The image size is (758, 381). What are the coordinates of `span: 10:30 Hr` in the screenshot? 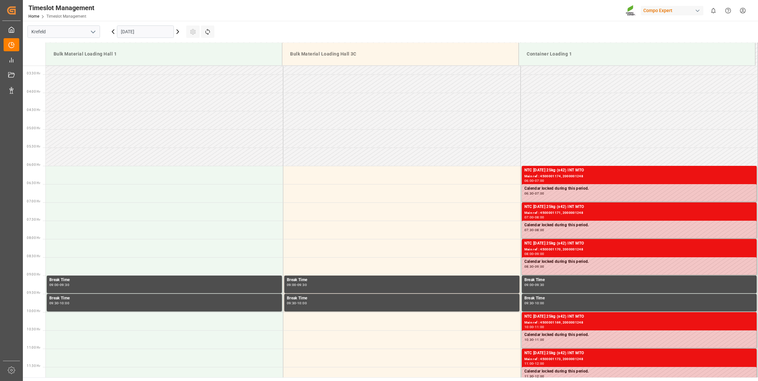 It's located at (33, 329).